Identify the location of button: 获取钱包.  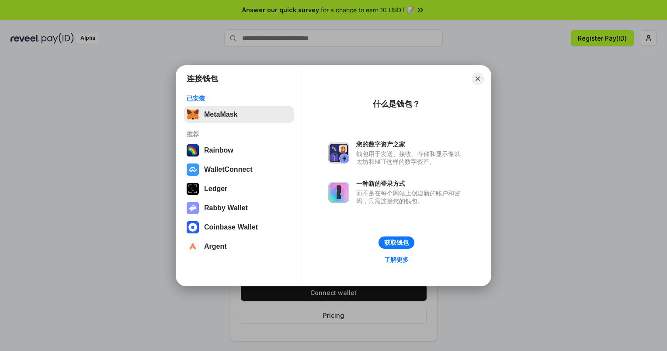
(396, 242).